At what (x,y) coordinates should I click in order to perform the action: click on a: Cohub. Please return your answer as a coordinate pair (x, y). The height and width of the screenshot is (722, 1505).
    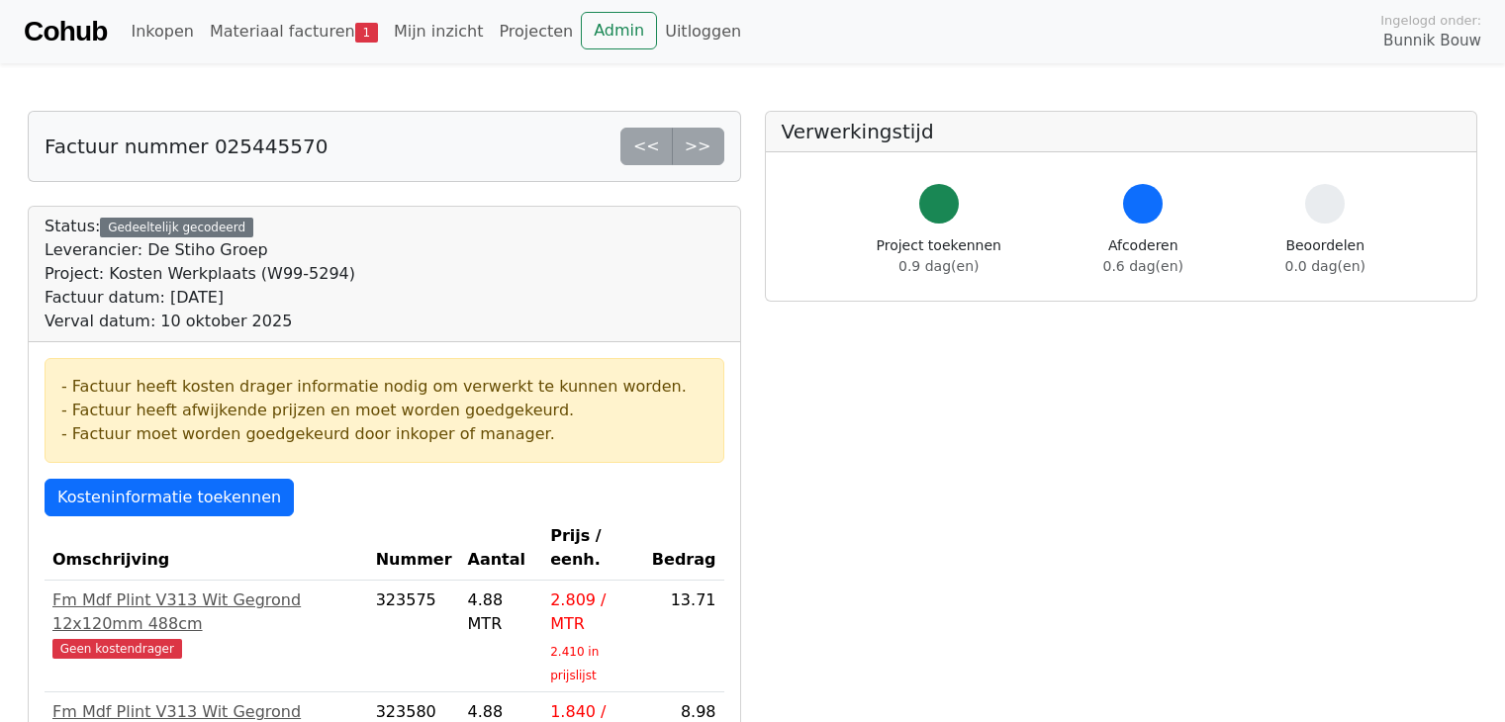
    Looking at the image, I should click on (65, 32).